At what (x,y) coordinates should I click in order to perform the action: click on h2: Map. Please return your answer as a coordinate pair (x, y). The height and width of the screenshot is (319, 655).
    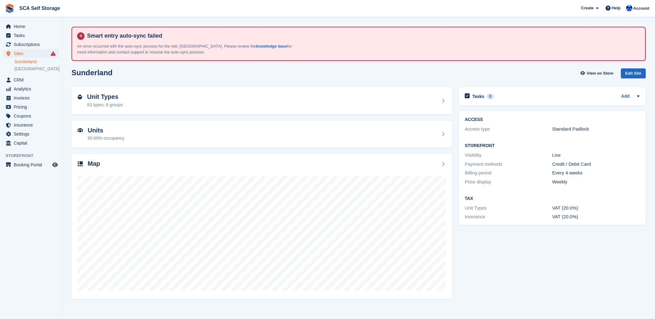
    Looking at the image, I should click on (94, 164).